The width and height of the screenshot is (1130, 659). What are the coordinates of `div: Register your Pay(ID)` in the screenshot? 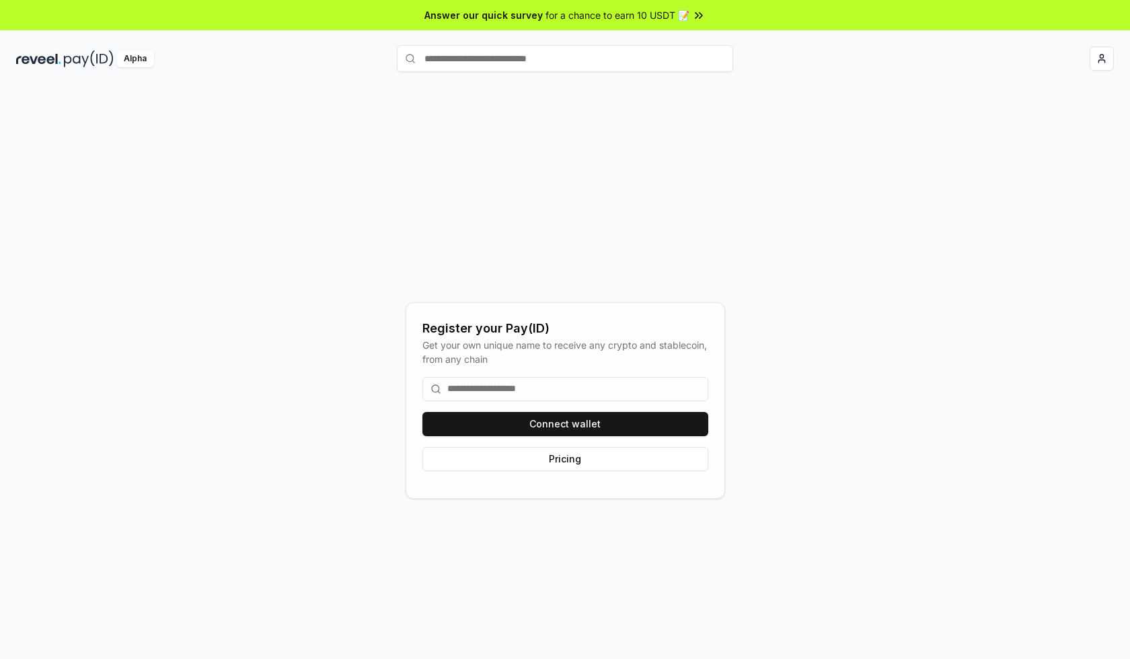 It's located at (565, 328).